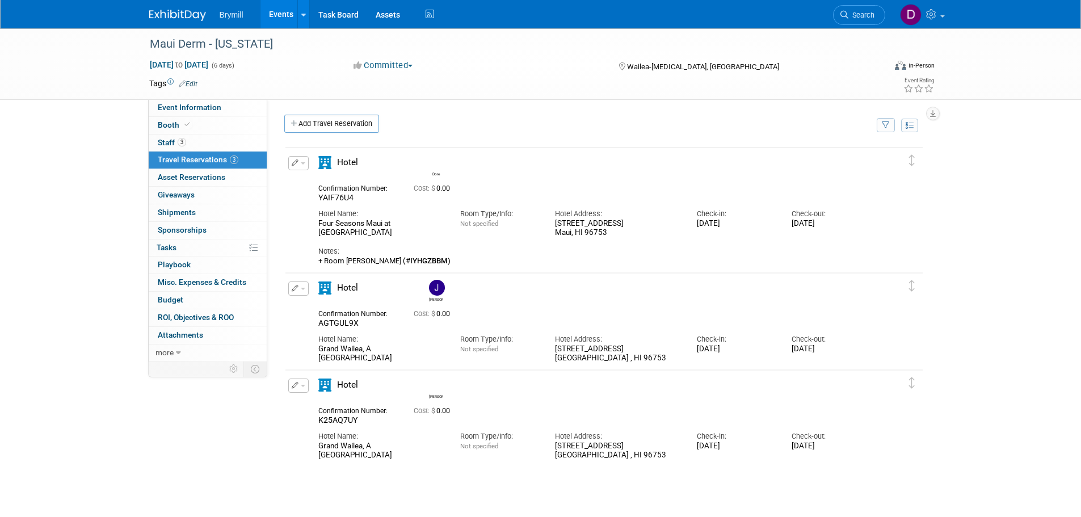  What do you see at coordinates (208, 160) in the screenshot?
I see `a: Travel Reservations3` at bounding box center [208, 160].